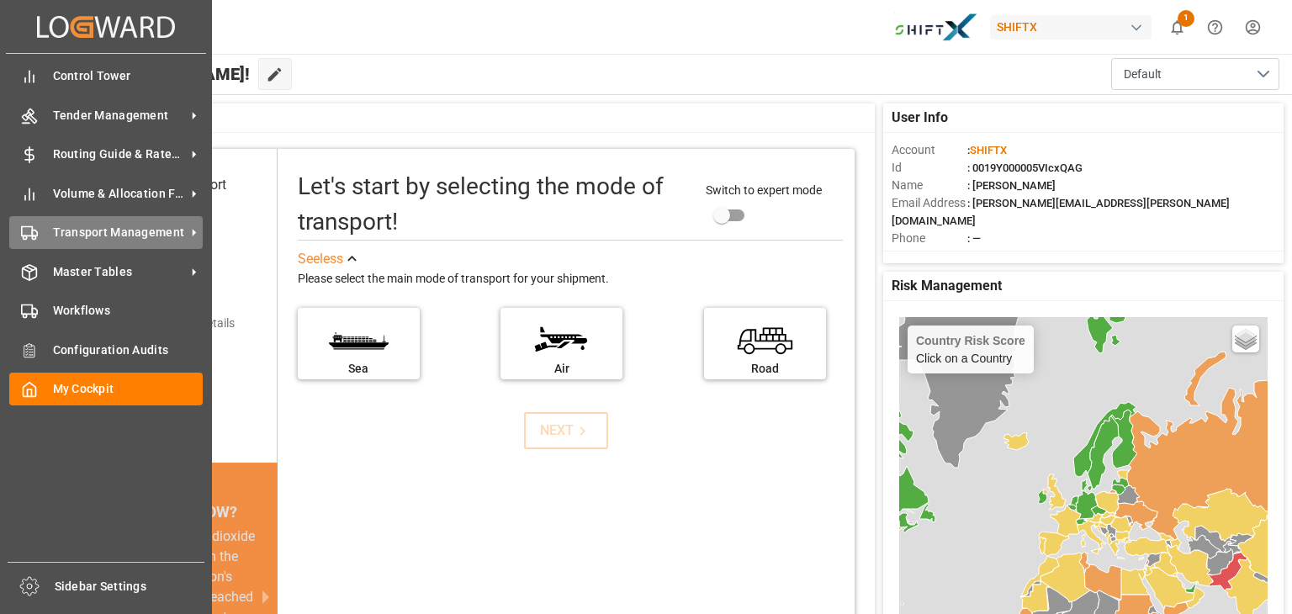  What do you see at coordinates (119, 272) in the screenshot?
I see `span: Master Tables` at bounding box center [119, 272].